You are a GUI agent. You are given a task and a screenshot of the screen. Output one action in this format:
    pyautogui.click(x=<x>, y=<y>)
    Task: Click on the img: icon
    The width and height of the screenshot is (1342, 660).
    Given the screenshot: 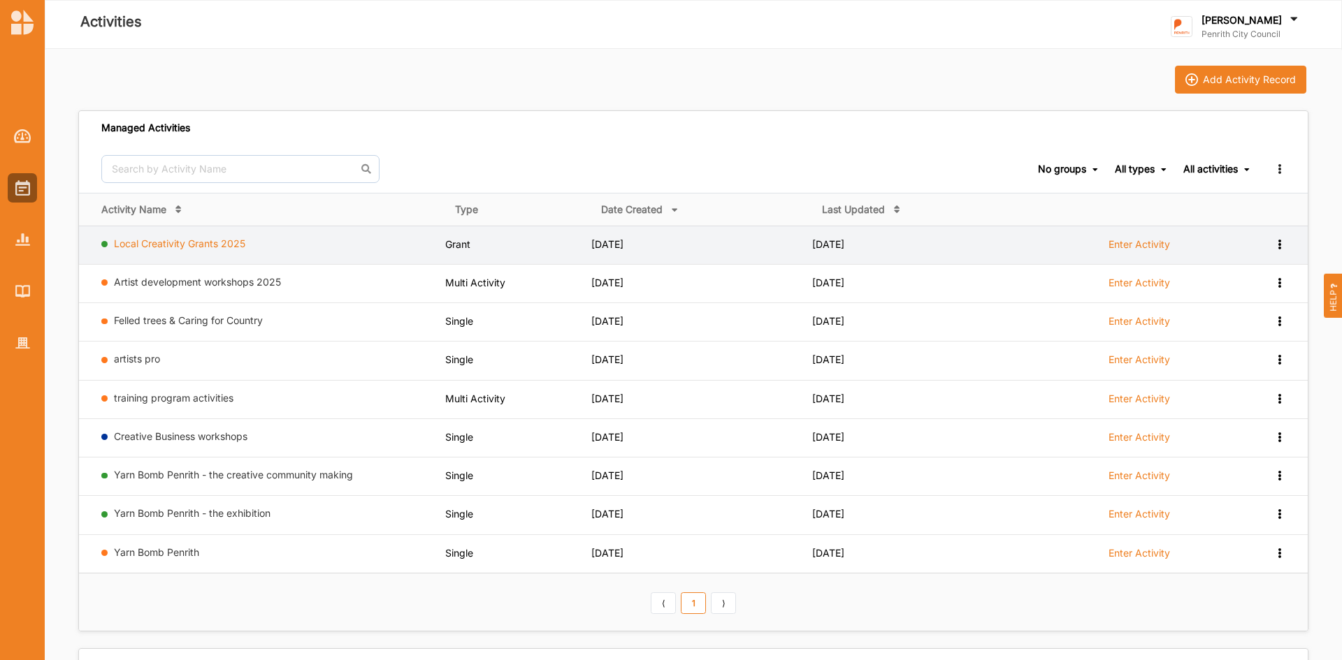 What is the action you would take?
    pyautogui.click(x=1191, y=80)
    